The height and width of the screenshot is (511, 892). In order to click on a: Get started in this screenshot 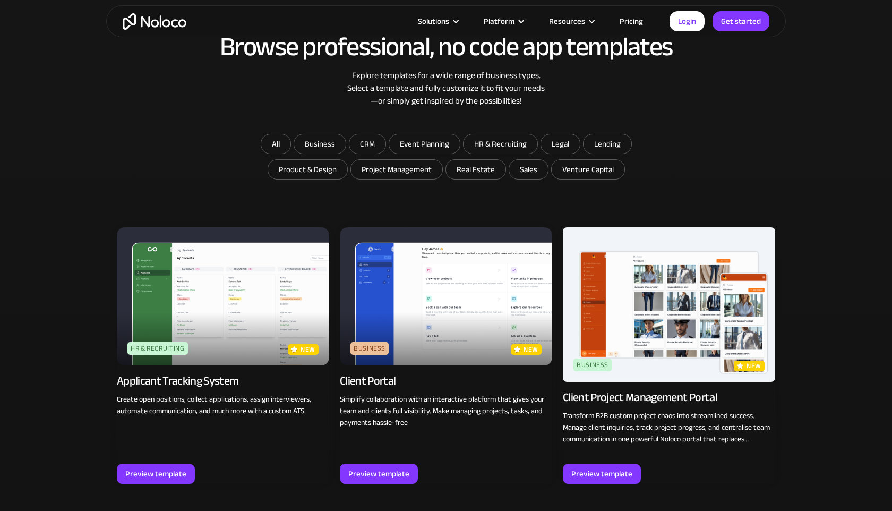, I will do `click(741, 21)`.